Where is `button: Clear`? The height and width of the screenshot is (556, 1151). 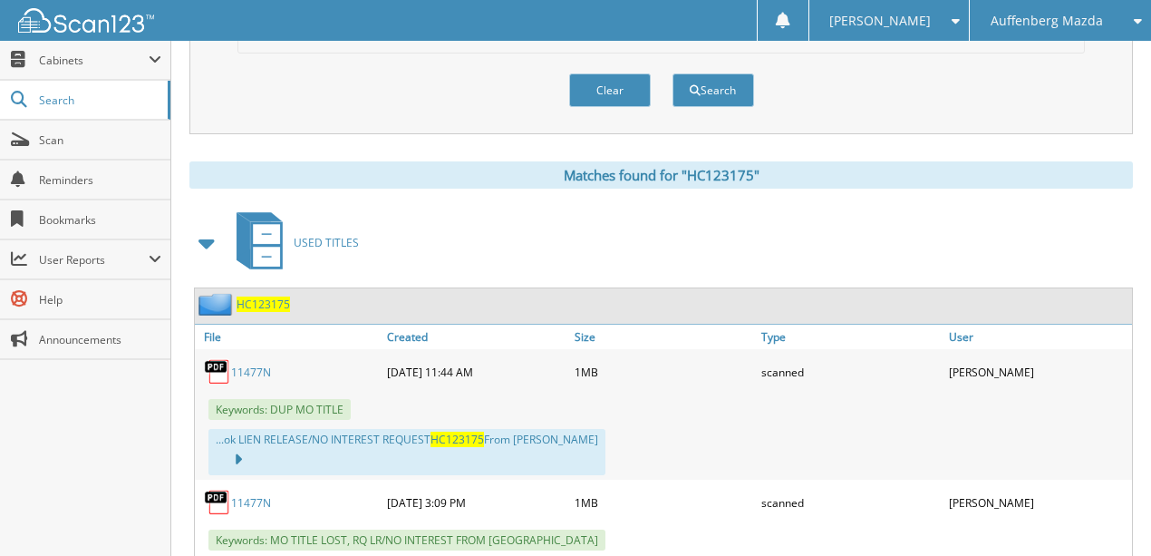
button: Clear is located at coordinates (610, 90).